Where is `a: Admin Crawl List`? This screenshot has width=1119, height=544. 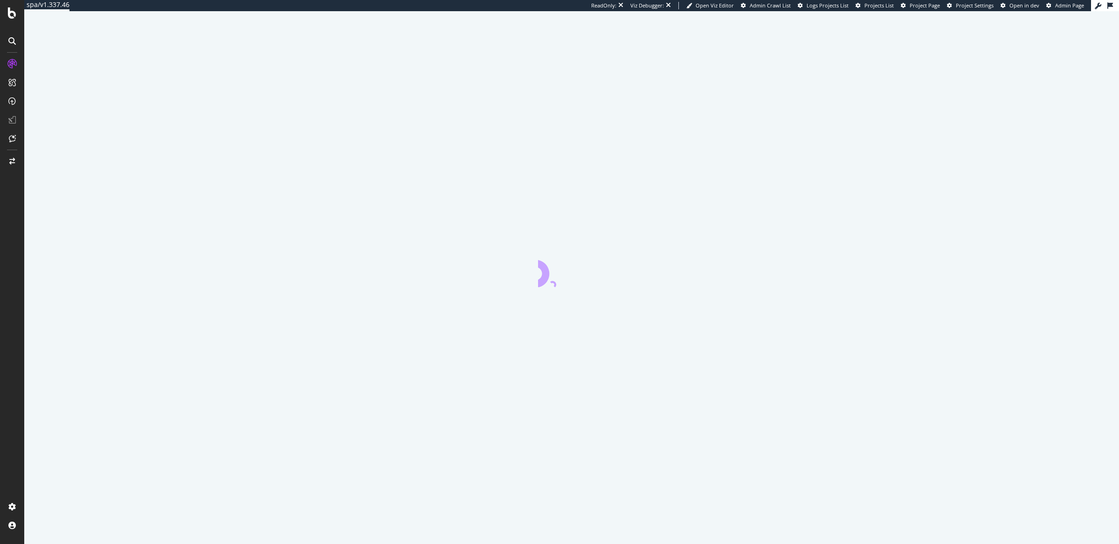
a: Admin Crawl List is located at coordinates (765, 6).